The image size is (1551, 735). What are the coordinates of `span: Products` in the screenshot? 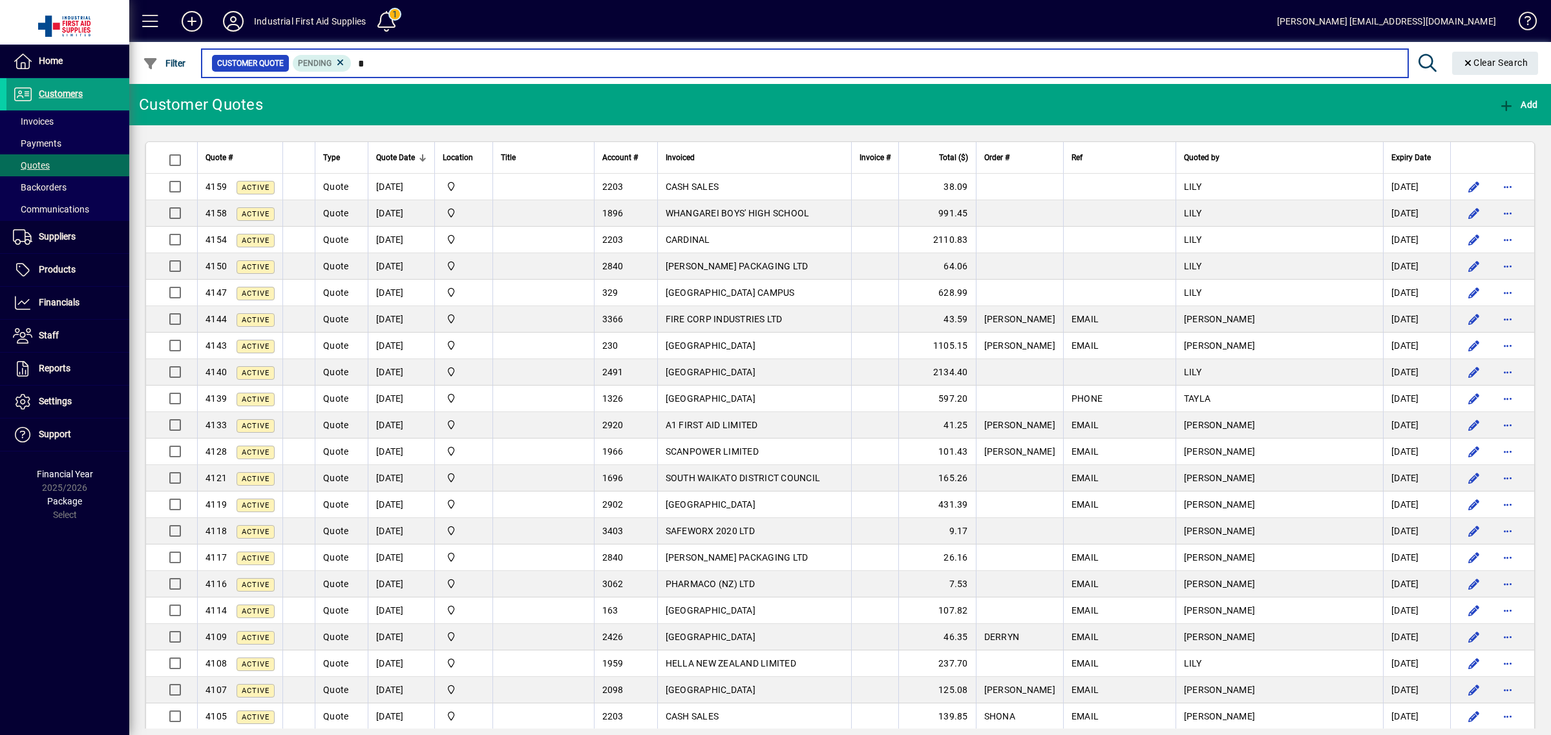 It's located at (57, 269).